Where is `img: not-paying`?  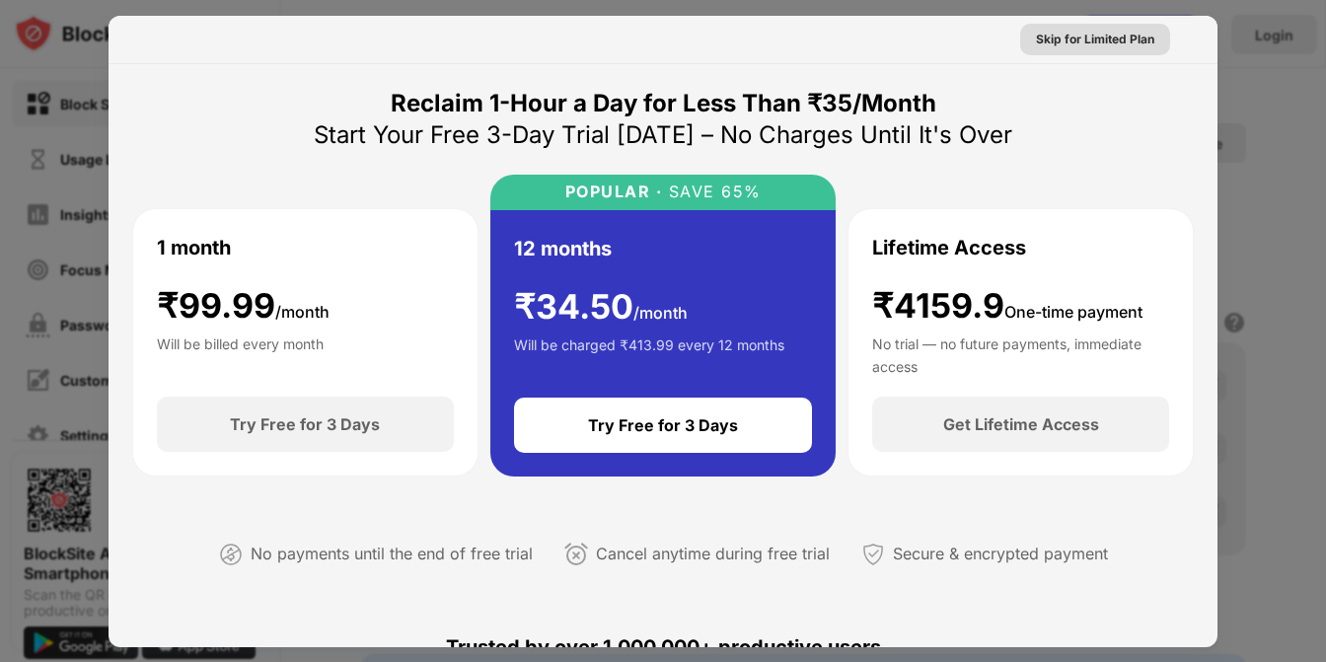 img: not-paying is located at coordinates (231, 555).